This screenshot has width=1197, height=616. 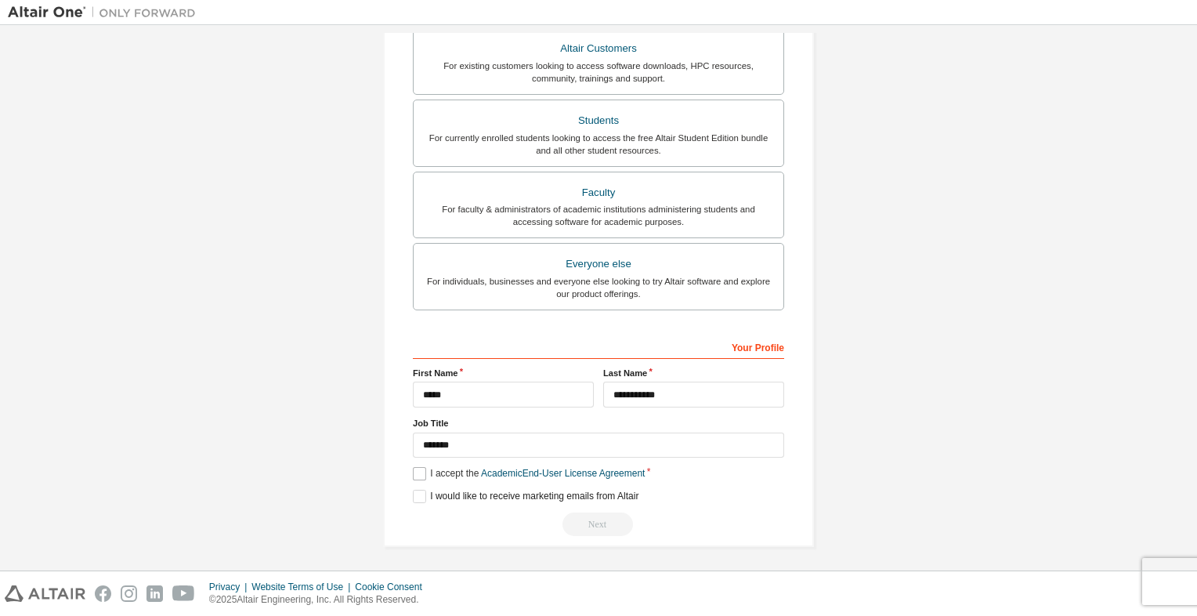 I want to click on div: Read and acccept EULA to continue, so click(x=599, y=524).